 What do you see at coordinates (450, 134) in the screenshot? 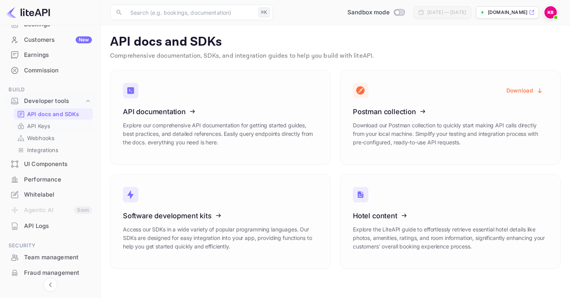
I see `p: Download our Postman collection to quickly start making API calls directly from your local machin...` at bounding box center [450, 134].